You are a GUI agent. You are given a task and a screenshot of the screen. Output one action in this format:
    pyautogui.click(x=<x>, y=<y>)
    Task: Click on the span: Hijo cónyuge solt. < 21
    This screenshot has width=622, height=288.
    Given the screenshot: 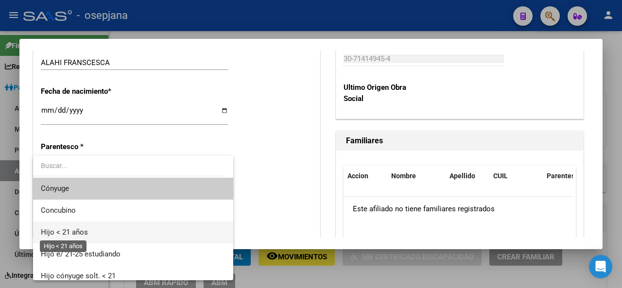 What is the action you would take?
    pyautogui.click(x=78, y=276)
    